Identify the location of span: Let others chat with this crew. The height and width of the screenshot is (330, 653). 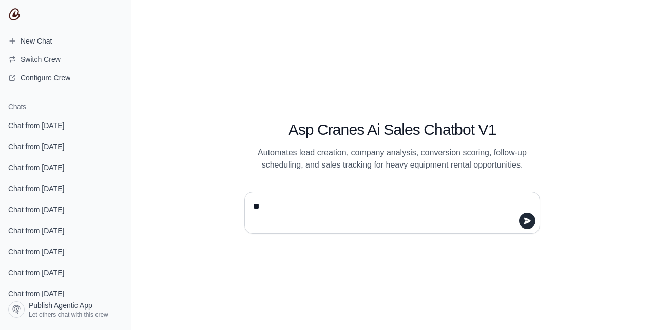
(68, 315).